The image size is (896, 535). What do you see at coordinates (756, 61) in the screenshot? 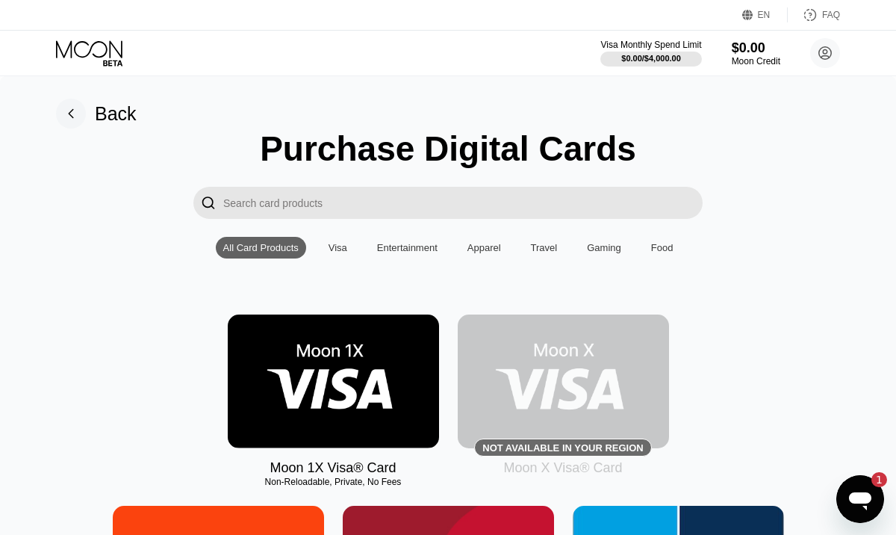
I see `div: Moon Credit` at bounding box center [756, 61].